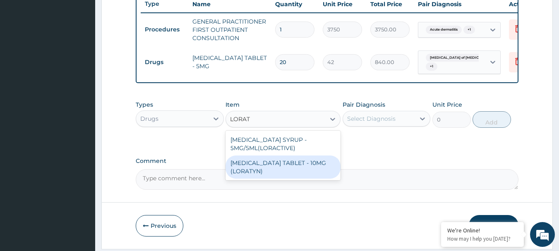 Image resolution: width=559 pixels, height=251 pixels. Describe the element at coordinates (230, 30) in the screenshot. I see `td: GENERAL PRACTITIONER FIRST OUTPATIENT CONSULTATION` at that location.